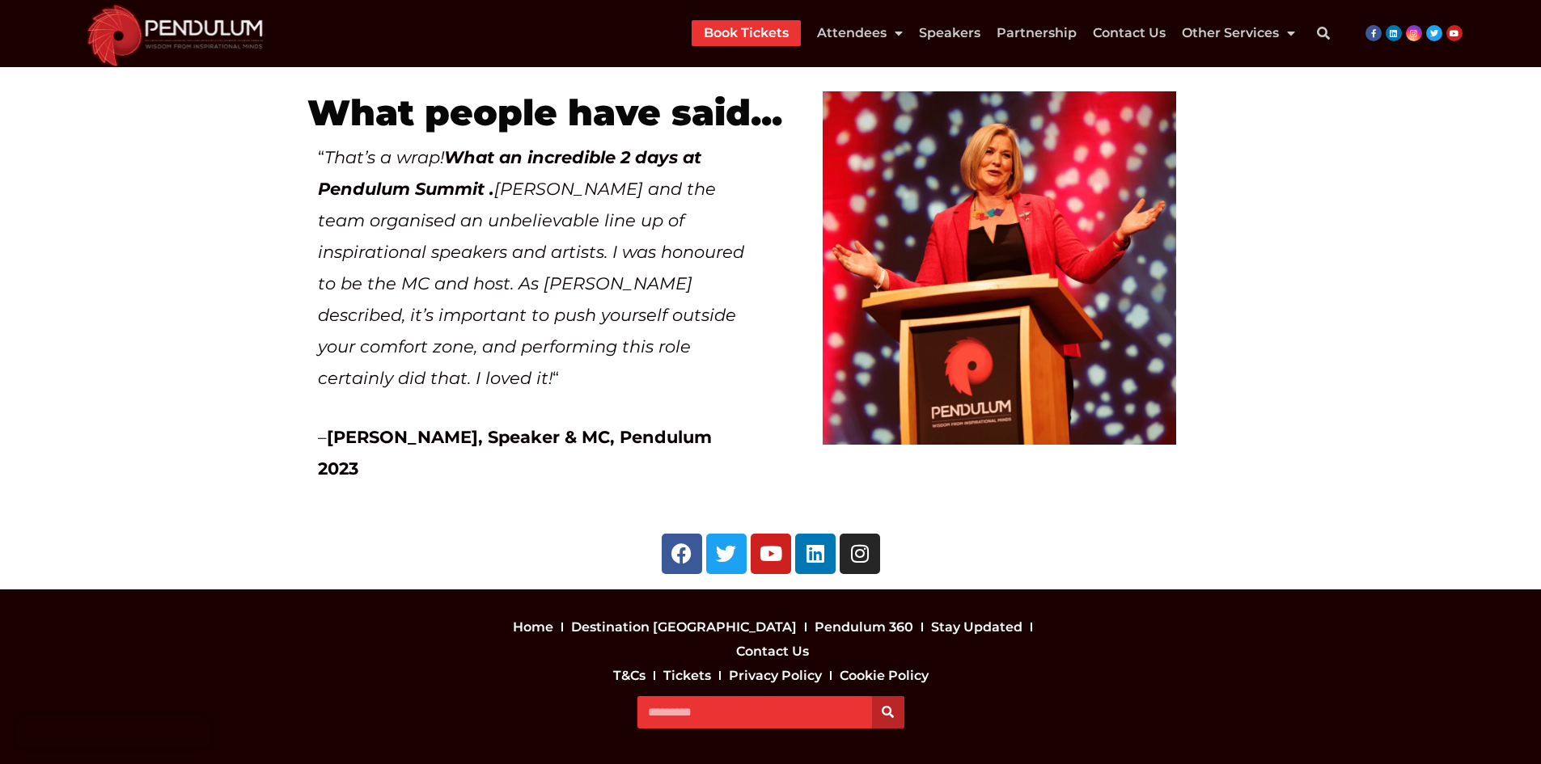 The width and height of the screenshot is (1541, 764). Describe the element at coordinates (533, 628) in the screenshot. I see `a: Home` at that location.